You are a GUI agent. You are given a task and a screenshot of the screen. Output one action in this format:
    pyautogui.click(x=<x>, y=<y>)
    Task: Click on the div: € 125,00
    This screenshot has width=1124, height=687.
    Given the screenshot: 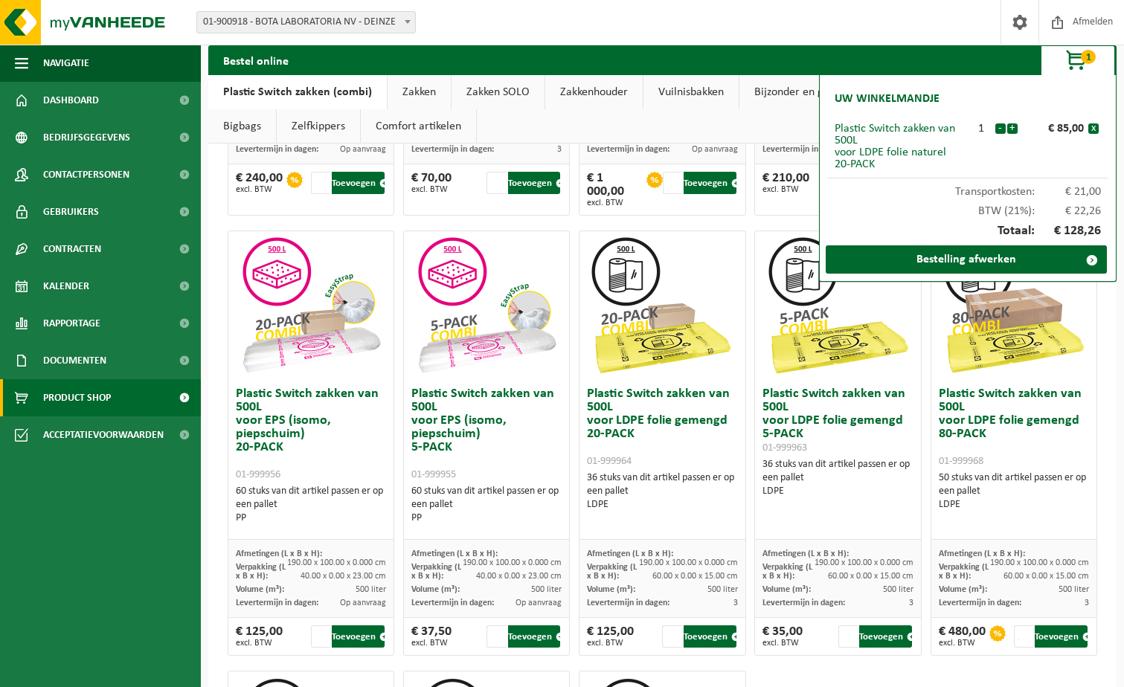 What is the action you would take?
    pyautogui.click(x=610, y=637)
    